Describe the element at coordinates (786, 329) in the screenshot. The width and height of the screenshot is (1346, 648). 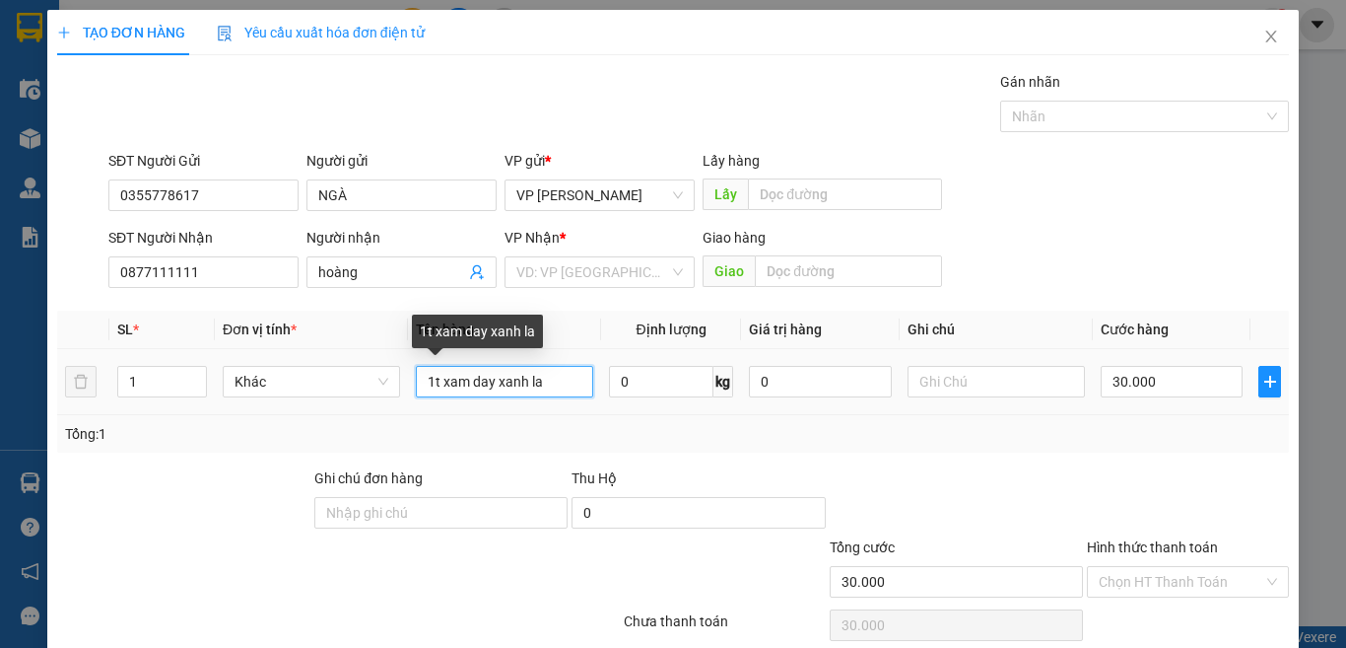
I see `span: Giá trị hàng` at that location.